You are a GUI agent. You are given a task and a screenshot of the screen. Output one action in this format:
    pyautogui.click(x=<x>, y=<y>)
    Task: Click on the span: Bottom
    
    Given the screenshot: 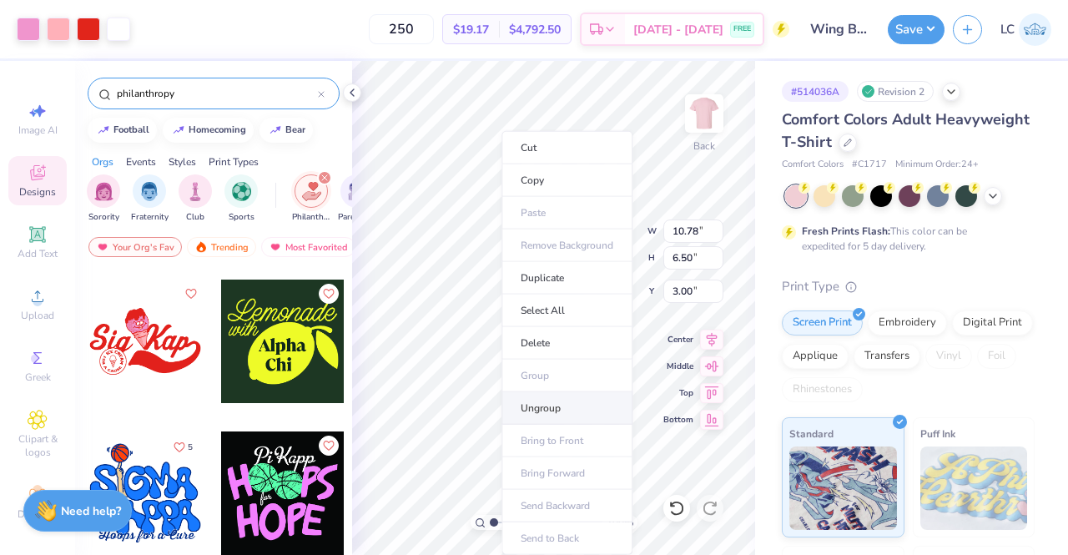 What is the action you would take?
    pyautogui.click(x=678, y=420)
    